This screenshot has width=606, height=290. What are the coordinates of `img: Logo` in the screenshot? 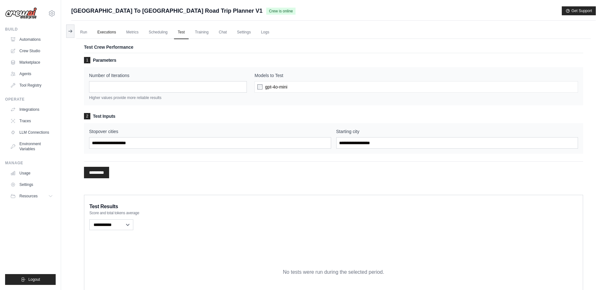 It's located at (21, 13).